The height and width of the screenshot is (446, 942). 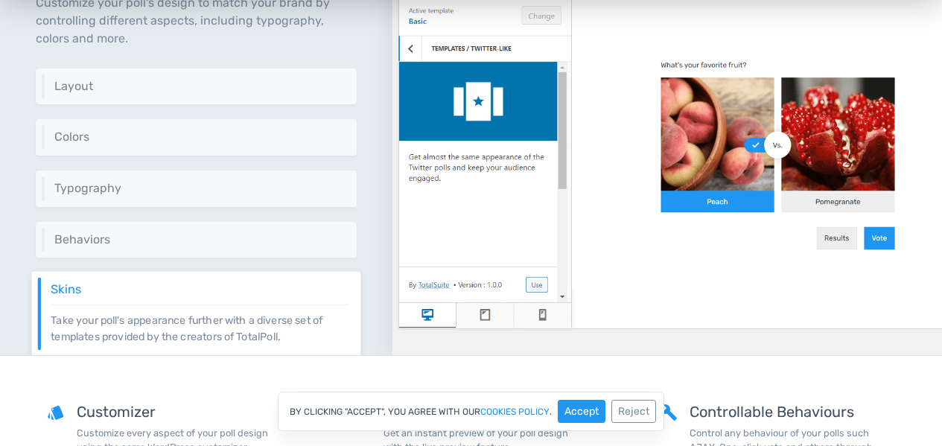 What do you see at coordinates (200, 324) in the screenshot?
I see `p: Take your poll's appearance further with a diverse set of templates provided by the creators of T...` at bounding box center [200, 324].